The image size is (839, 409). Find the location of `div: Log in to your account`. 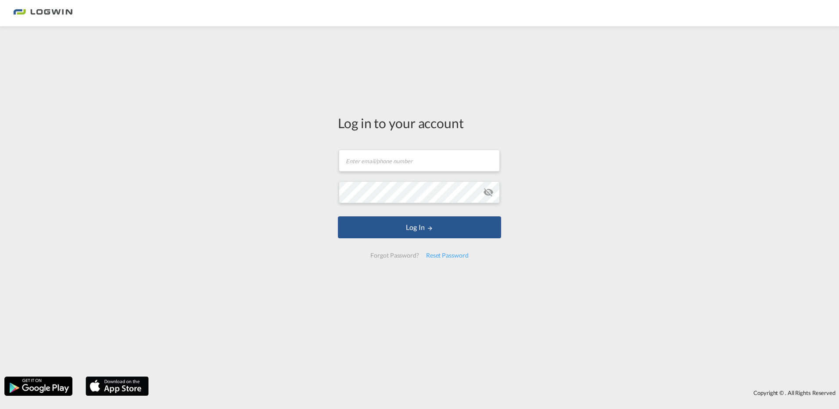

div: Log in to your account is located at coordinates (420, 123).